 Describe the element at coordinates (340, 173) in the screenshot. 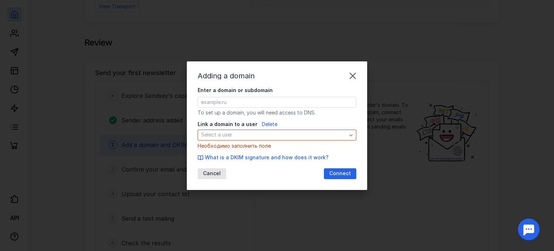

I see `button: Connect` at that location.